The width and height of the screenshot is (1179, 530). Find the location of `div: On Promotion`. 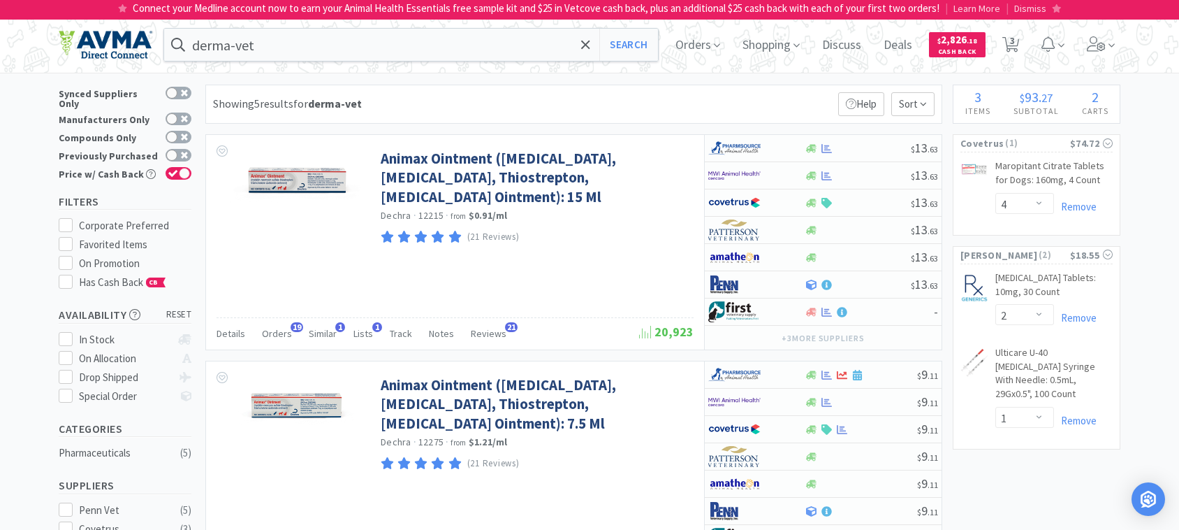

div: On Promotion is located at coordinates (136, 263).